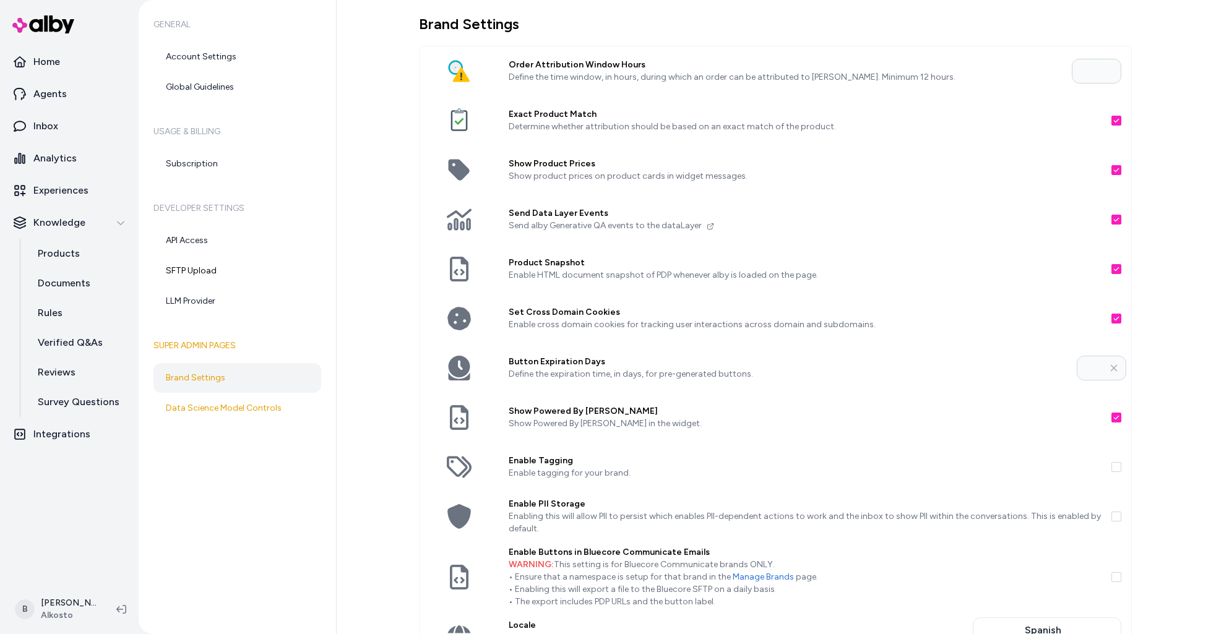 Image resolution: width=1229 pixels, height=634 pixels. I want to click on a: Home, so click(69, 62).